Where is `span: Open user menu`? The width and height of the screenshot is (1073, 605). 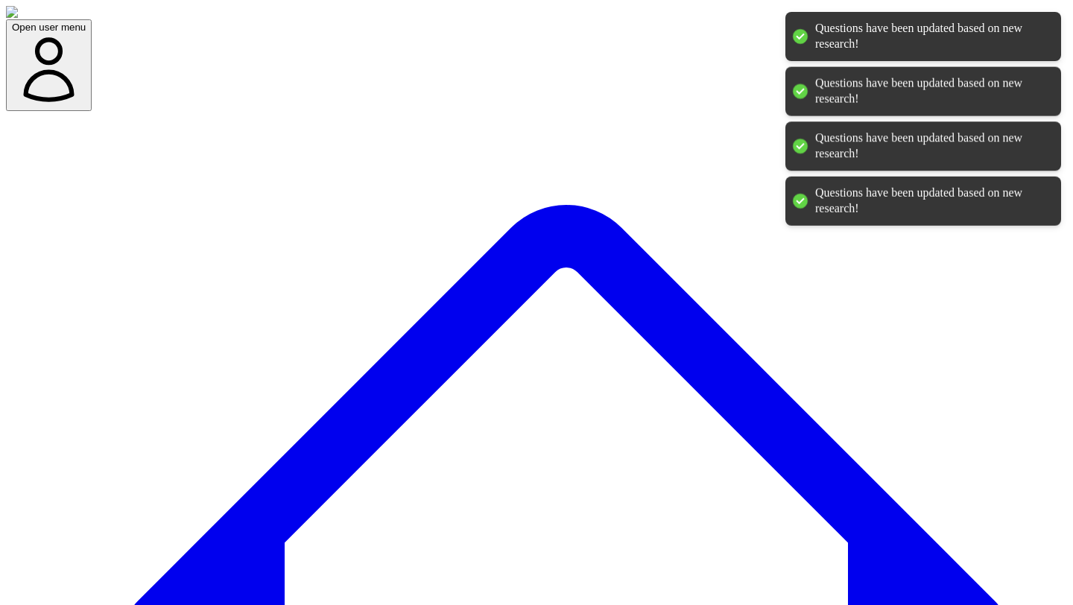 span: Open user menu is located at coordinates (48, 27).